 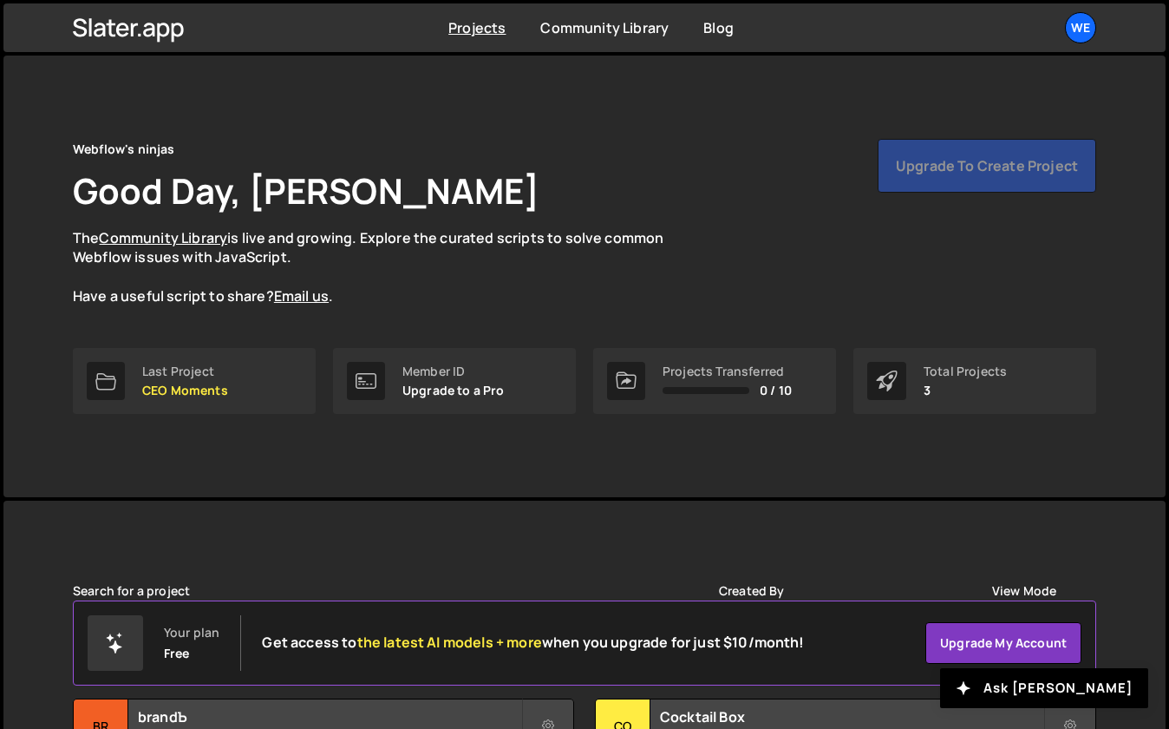 I want to click on a: We, so click(x=1081, y=28).